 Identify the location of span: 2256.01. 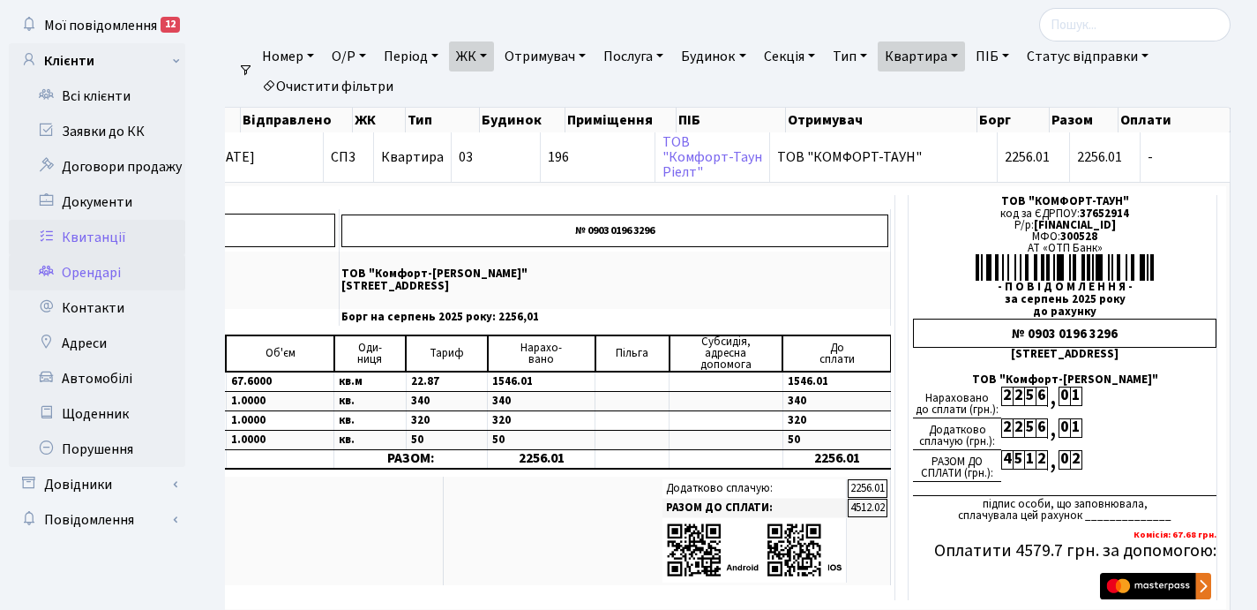
(1099, 157).